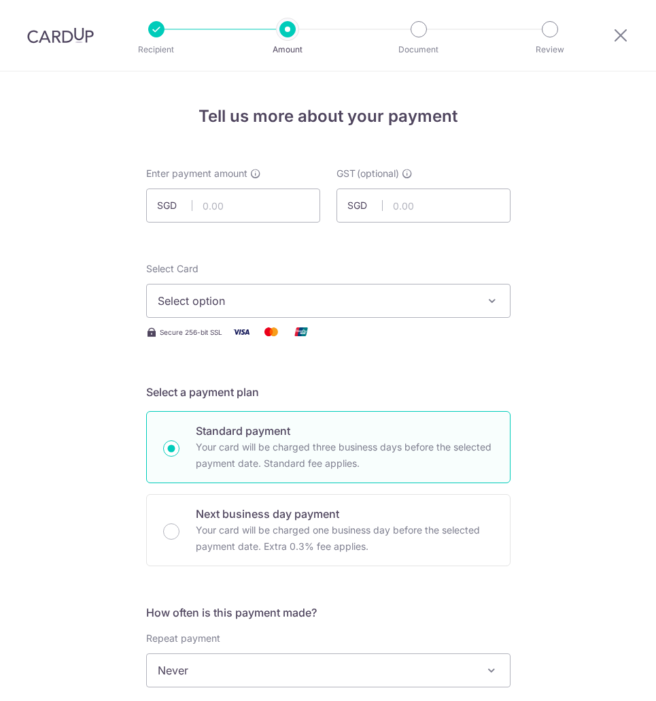  What do you see at coordinates (61, 35) in the screenshot?
I see `img: CardUp` at bounding box center [61, 35].